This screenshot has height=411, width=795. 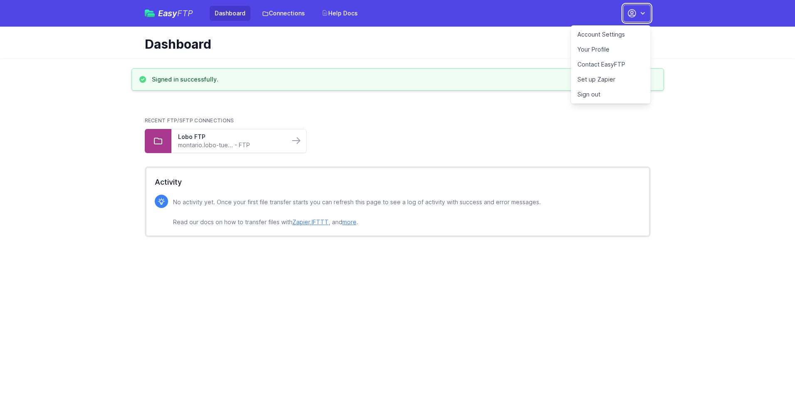 What do you see at coordinates (357, 212) in the screenshot?
I see `p: No activity yet. Once your first file transfer starts you can refresh this page to see a log of a...` at bounding box center [357, 212].